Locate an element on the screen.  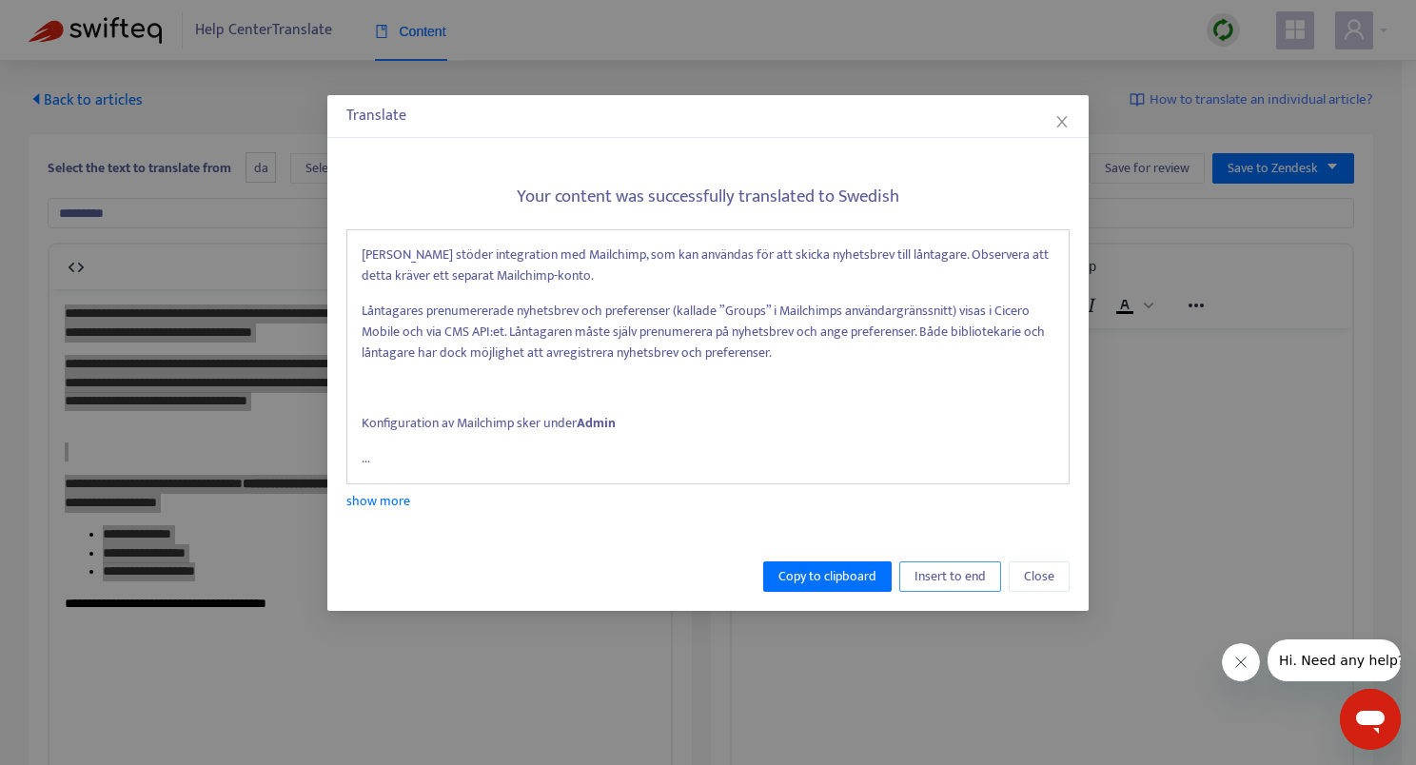
button: Copy to clipboard is located at coordinates (827, 576).